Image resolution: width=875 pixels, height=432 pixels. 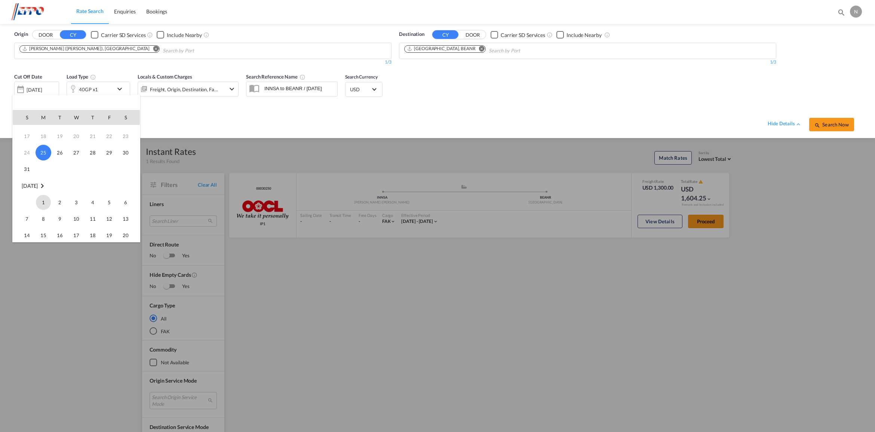 I want to click on td: Tuesday August 19 2025, so click(x=60, y=136).